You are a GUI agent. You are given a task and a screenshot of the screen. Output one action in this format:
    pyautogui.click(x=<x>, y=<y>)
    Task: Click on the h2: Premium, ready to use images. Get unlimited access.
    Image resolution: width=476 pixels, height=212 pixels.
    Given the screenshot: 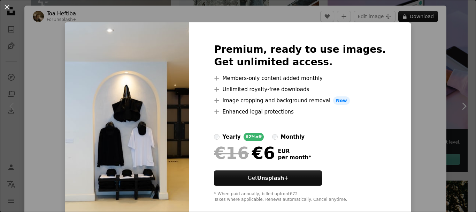 What is the action you would take?
    pyautogui.click(x=300, y=56)
    